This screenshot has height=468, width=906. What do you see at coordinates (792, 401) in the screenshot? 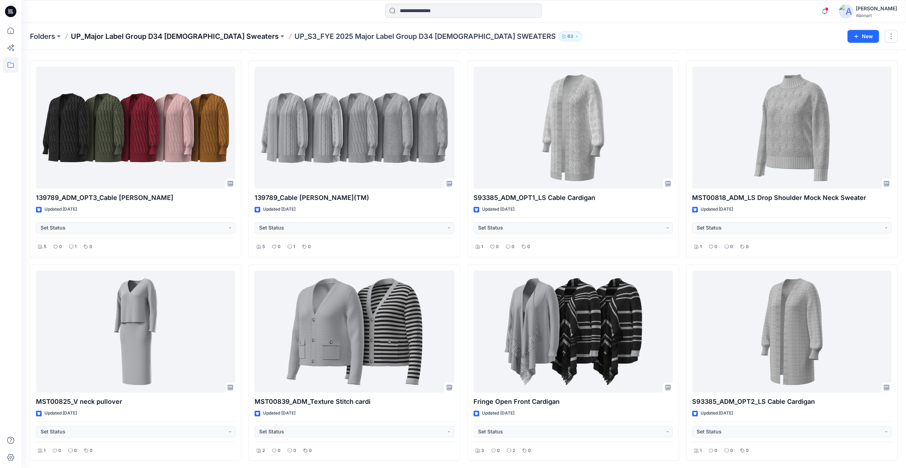
I see `p: S93385_ADM_OPT2_LS Cable Cardigan` at bounding box center [792, 401].